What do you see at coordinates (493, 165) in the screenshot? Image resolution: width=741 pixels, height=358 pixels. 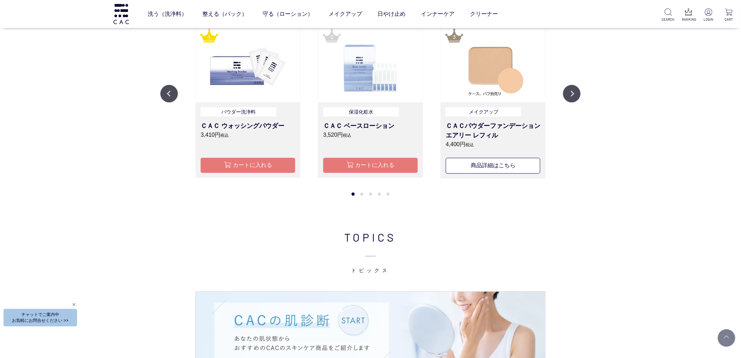 I see `button: 商品詳細はこちら` at bounding box center [493, 165].